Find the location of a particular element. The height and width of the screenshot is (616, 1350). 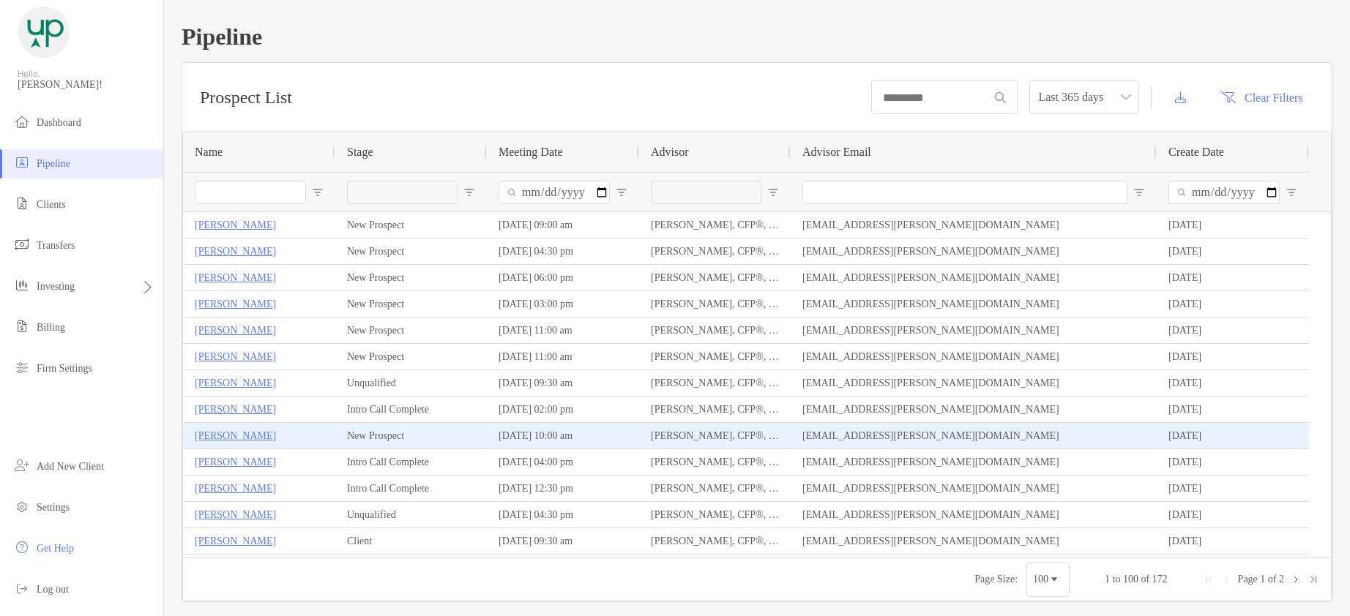

span: Get Help is located at coordinates (55, 548).